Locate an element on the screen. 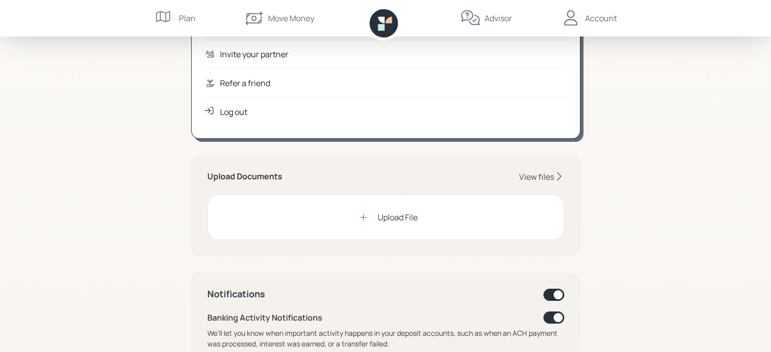 The height and width of the screenshot is (352, 771). div: We'll let you know when important activity happens in your deposit accounts, such as when an ACH ... is located at coordinates (386, 339).